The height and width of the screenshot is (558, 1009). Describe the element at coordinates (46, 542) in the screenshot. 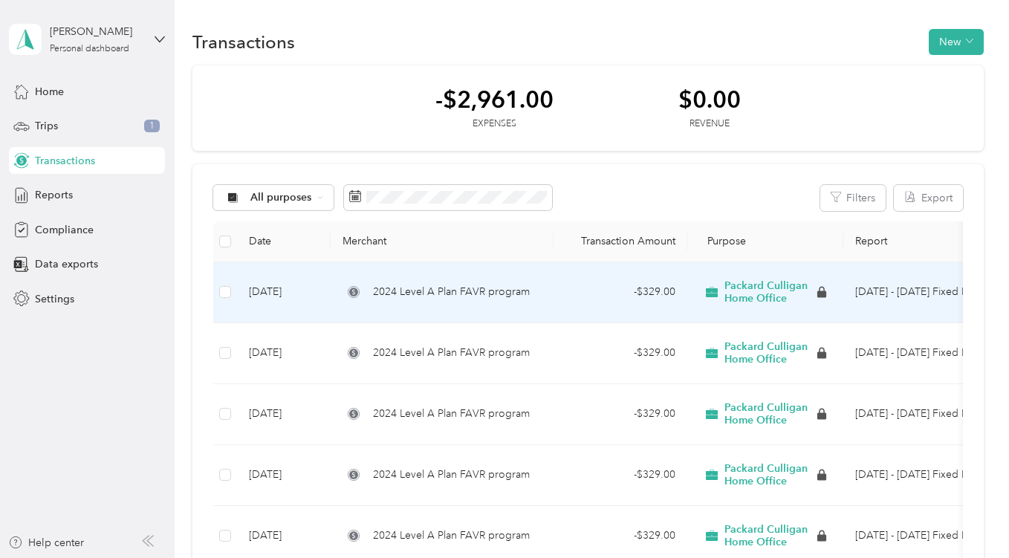

I see `button: Help center` at that location.